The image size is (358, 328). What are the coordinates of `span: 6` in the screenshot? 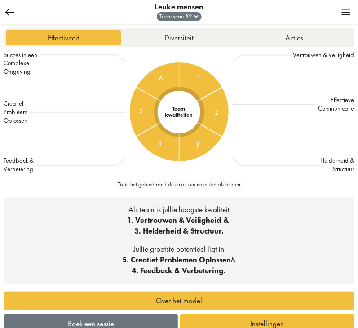 It's located at (160, 79).